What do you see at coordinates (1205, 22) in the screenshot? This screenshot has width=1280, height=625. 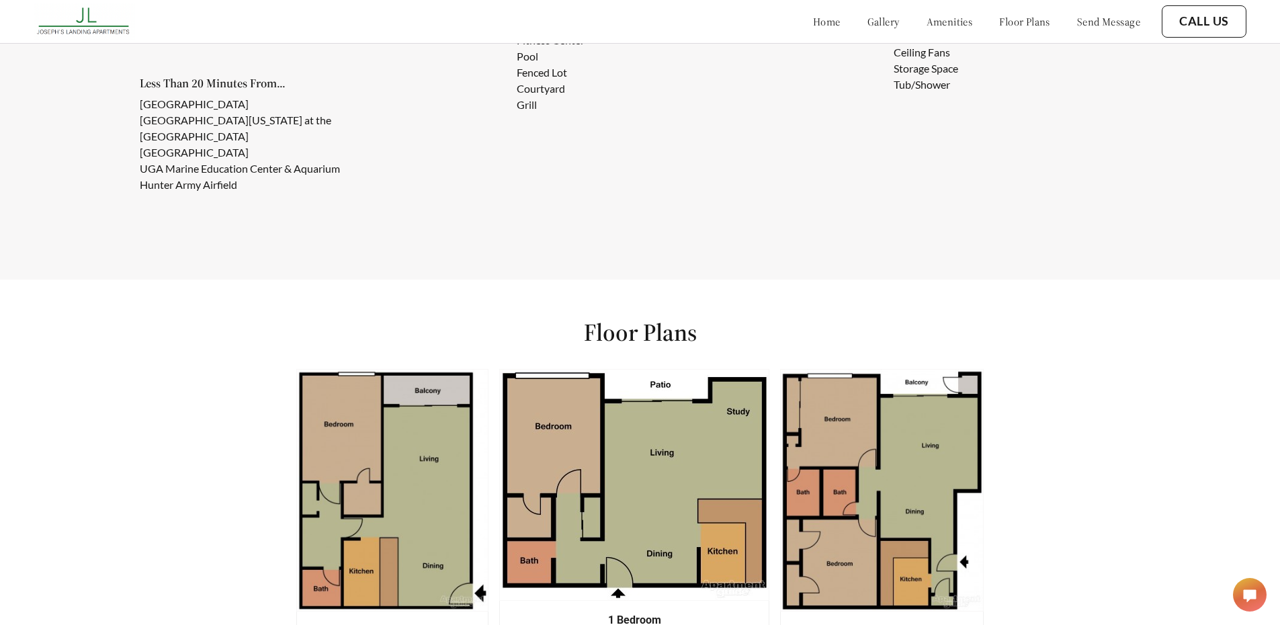 I see `a: Call Us` at bounding box center [1205, 22].